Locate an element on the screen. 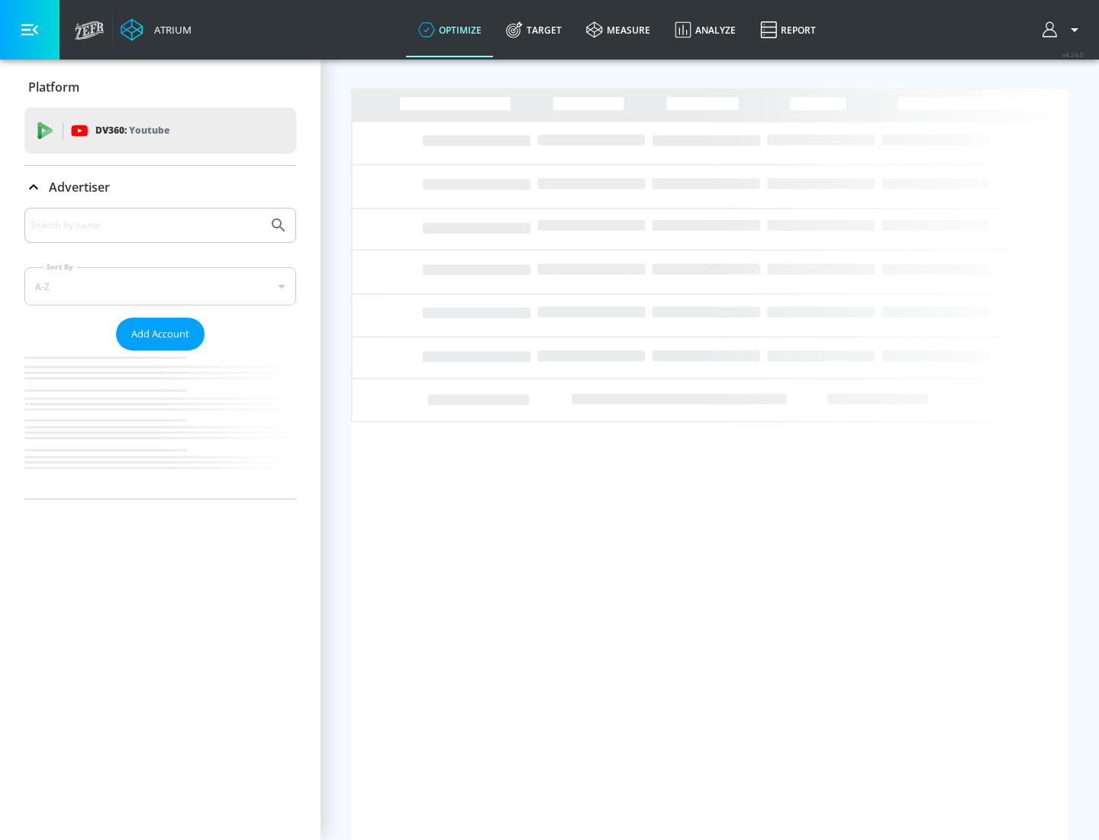 The width and height of the screenshot is (1099, 840). a: optimize is located at coordinates (450, 30).